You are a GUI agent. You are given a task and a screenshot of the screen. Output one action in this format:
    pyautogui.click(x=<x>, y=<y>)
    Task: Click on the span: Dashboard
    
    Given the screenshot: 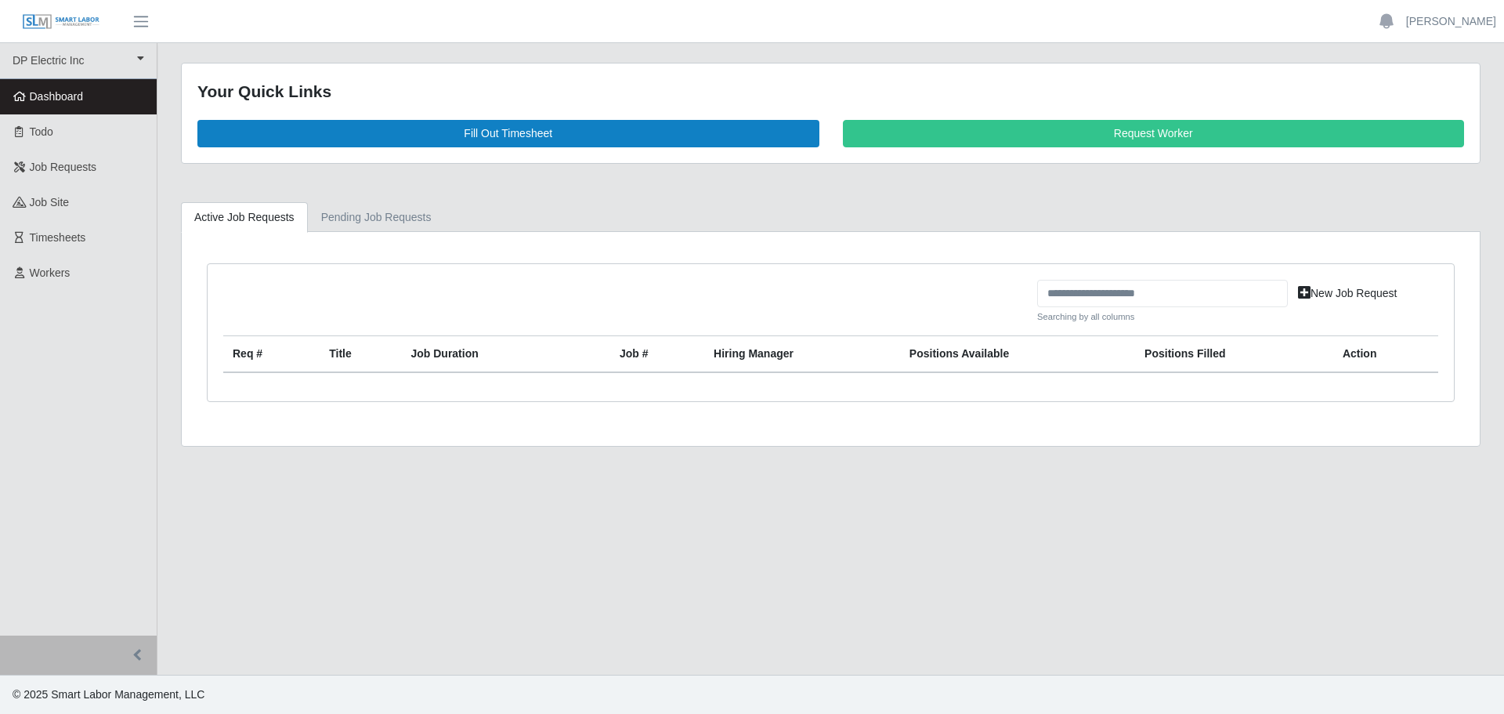 What is the action you would take?
    pyautogui.click(x=56, y=96)
    